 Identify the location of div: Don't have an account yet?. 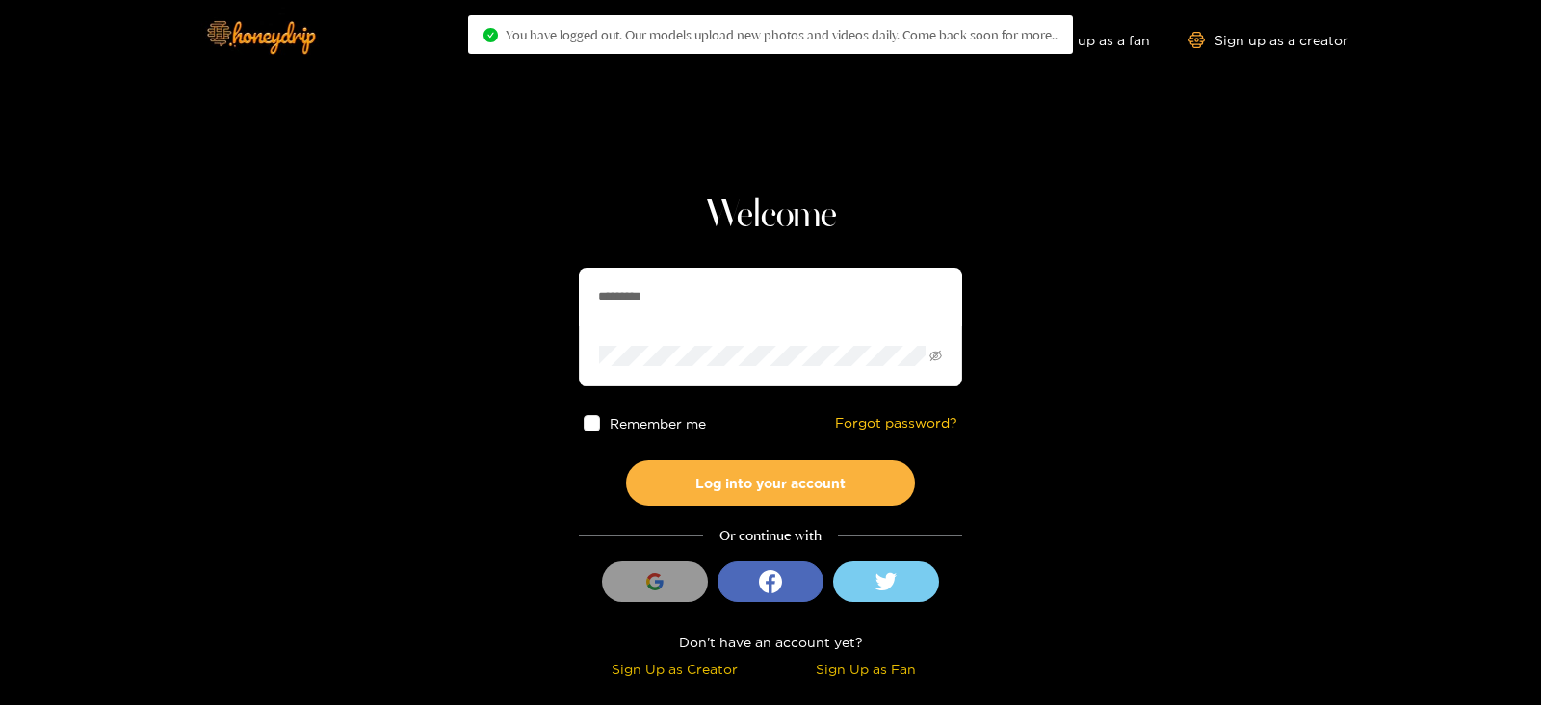
(771, 641).